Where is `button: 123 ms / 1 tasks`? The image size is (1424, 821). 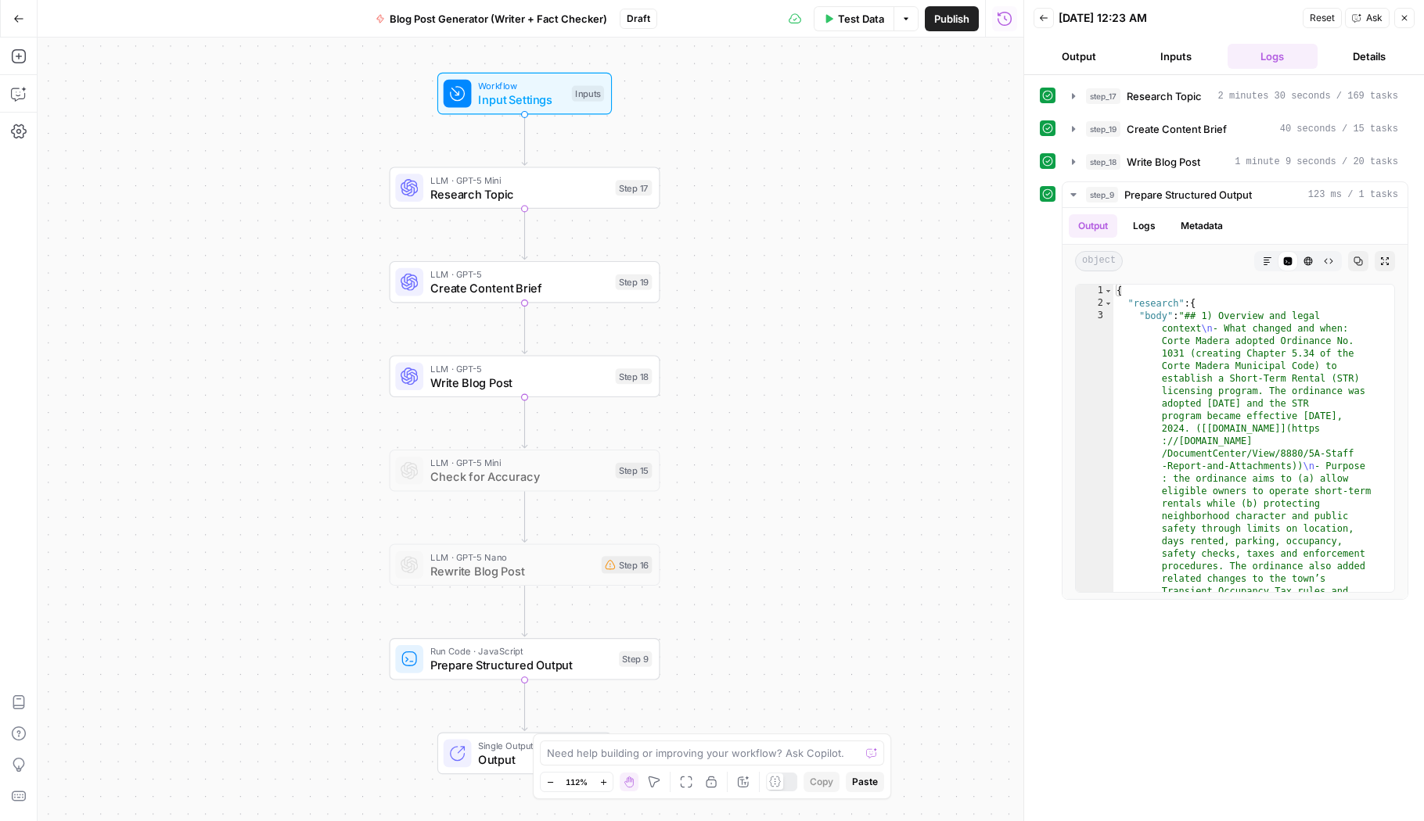 button: 123 ms / 1 tasks is located at coordinates (1234, 195).